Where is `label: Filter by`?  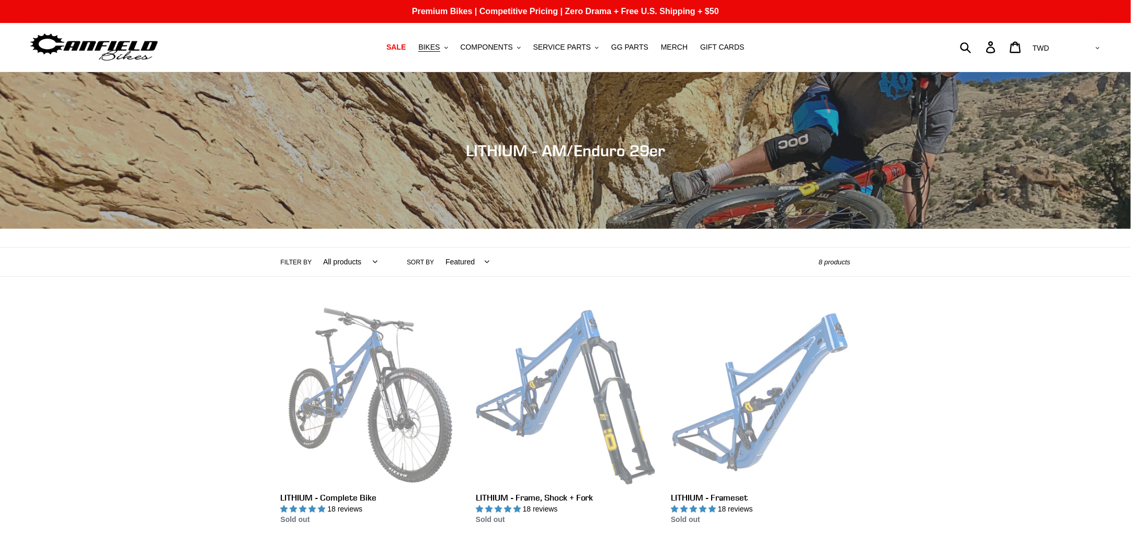
label: Filter by is located at coordinates (296, 262).